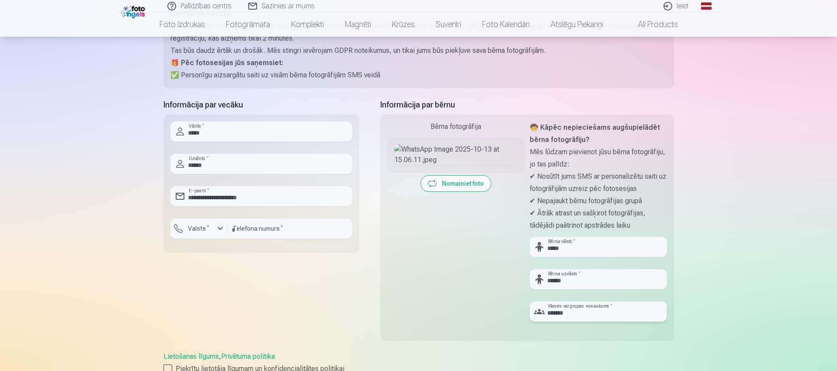  Describe the element at coordinates (307, 24) in the screenshot. I see `a: Komplekti` at that location.